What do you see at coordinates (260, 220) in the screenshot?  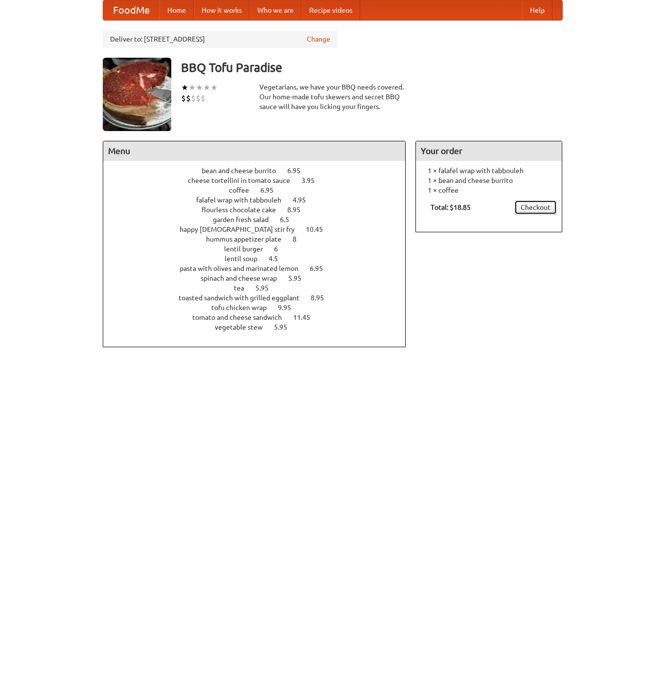 I see `a: garden fresh salad 6.5` at bounding box center [260, 220].